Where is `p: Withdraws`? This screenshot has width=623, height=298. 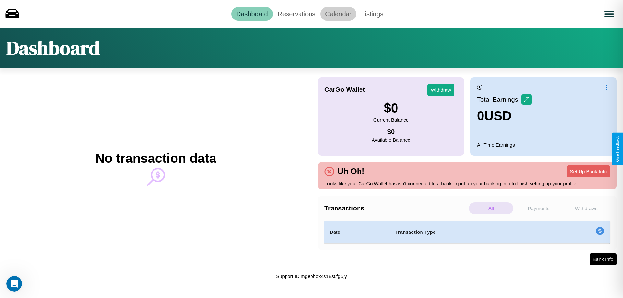 p: Withdraws is located at coordinates (586, 208).